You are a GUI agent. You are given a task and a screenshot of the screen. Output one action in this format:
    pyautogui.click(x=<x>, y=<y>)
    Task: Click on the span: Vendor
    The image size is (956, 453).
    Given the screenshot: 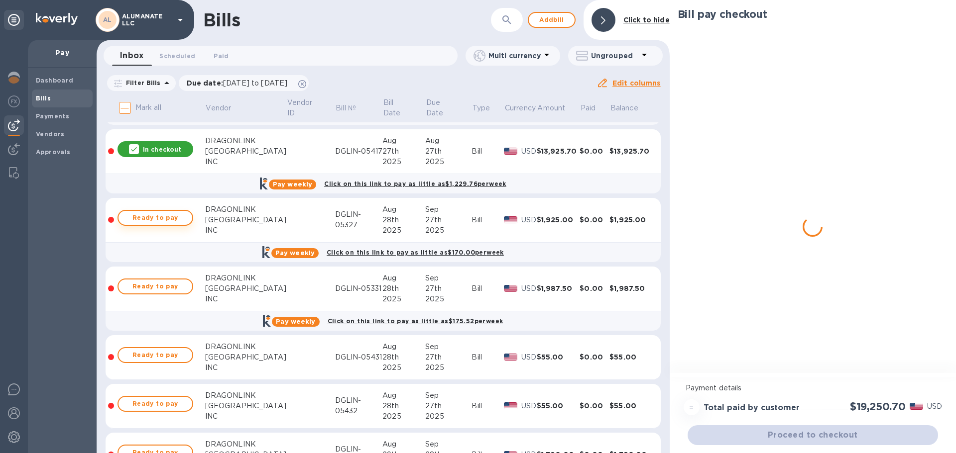 What is the action you would take?
    pyautogui.click(x=224, y=108)
    